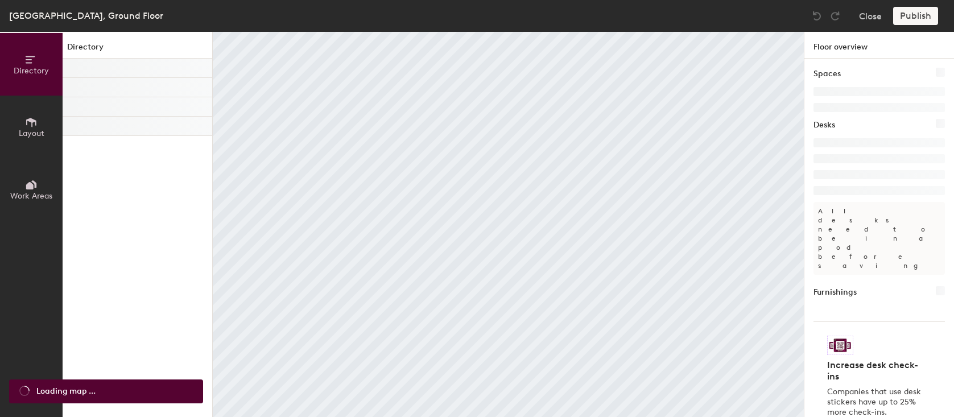 The width and height of the screenshot is (954, 417). What do you see at coordinates (31, 196) in the screenshot?
I see `span: Work Areas` at bounding box center [31, 196].